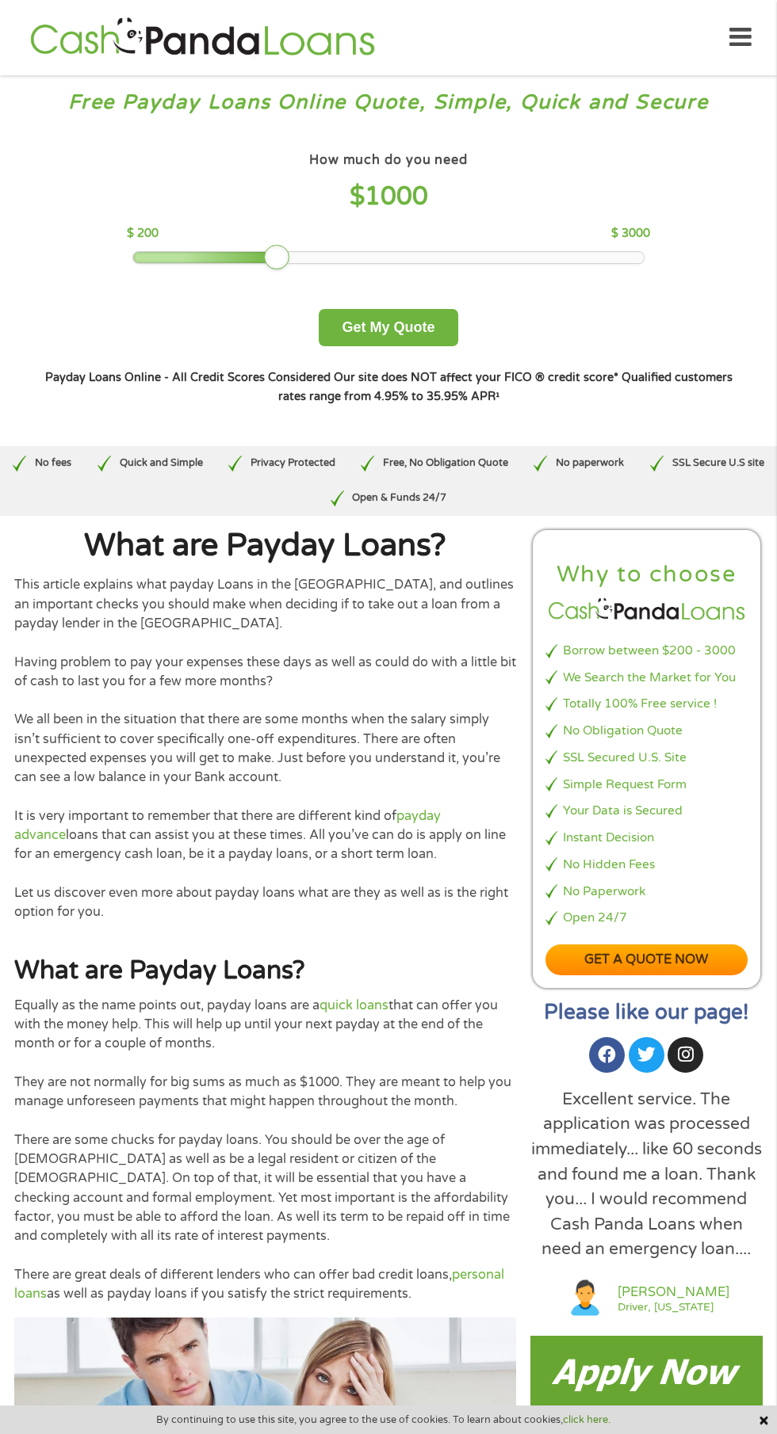  I want to click on li: SSL Secured U.S. Site, so click(646, 758).